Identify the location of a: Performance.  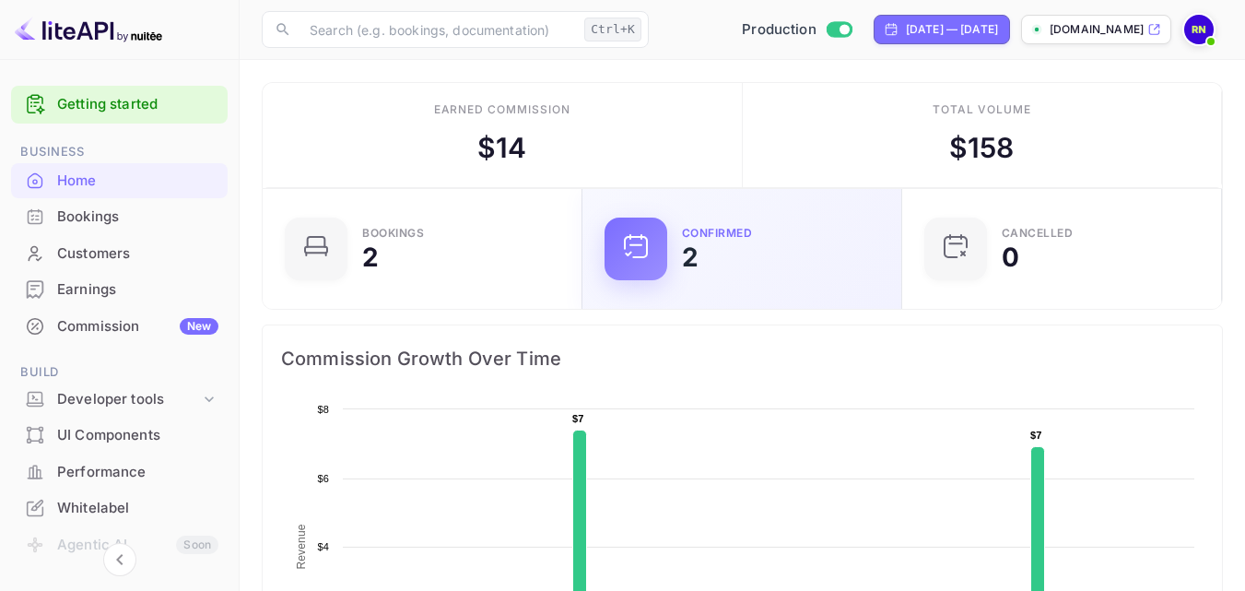
(119, 471).